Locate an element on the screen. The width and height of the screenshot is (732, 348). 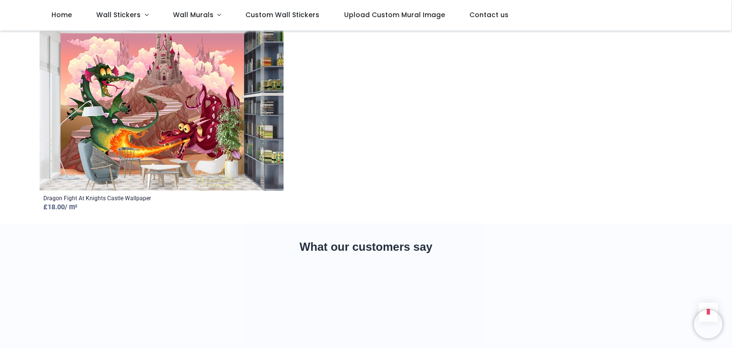
span: Home is located at coordinates (61, 15).